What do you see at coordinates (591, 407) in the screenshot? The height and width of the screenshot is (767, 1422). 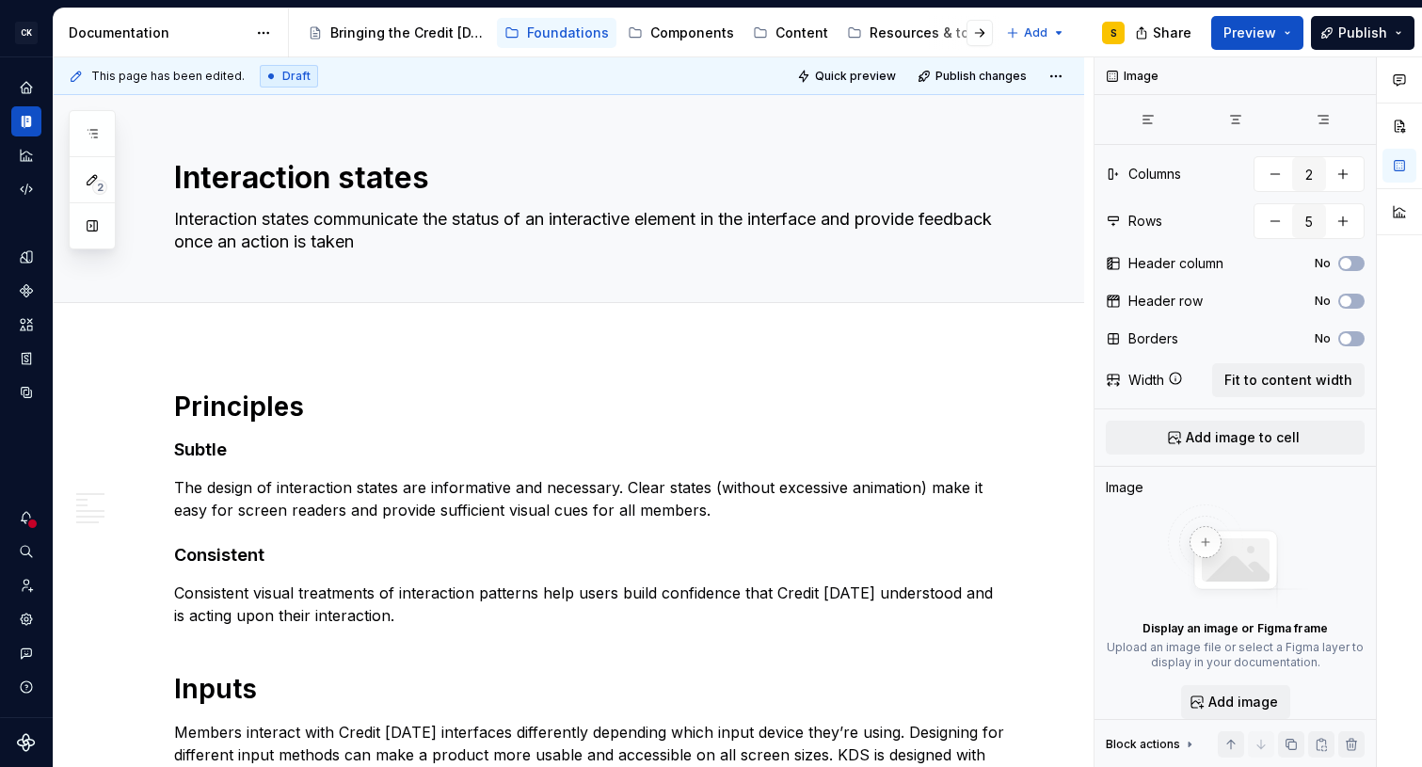 I see `h1: Principles` at bounding box center [591, 407].